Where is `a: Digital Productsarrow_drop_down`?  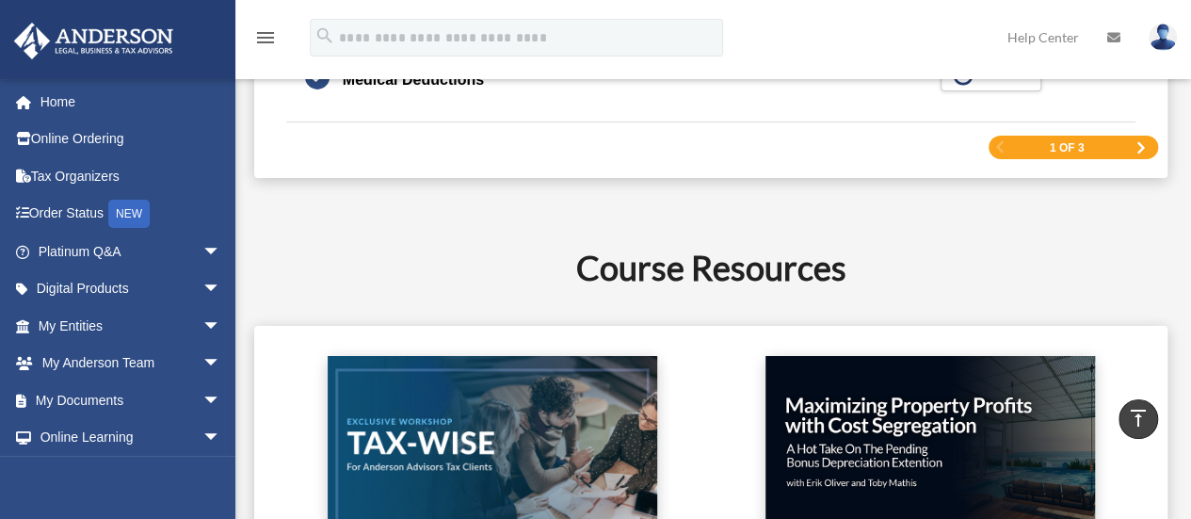
a: Digital Productsarrow_drop_down is located at coordinates (131, 289).